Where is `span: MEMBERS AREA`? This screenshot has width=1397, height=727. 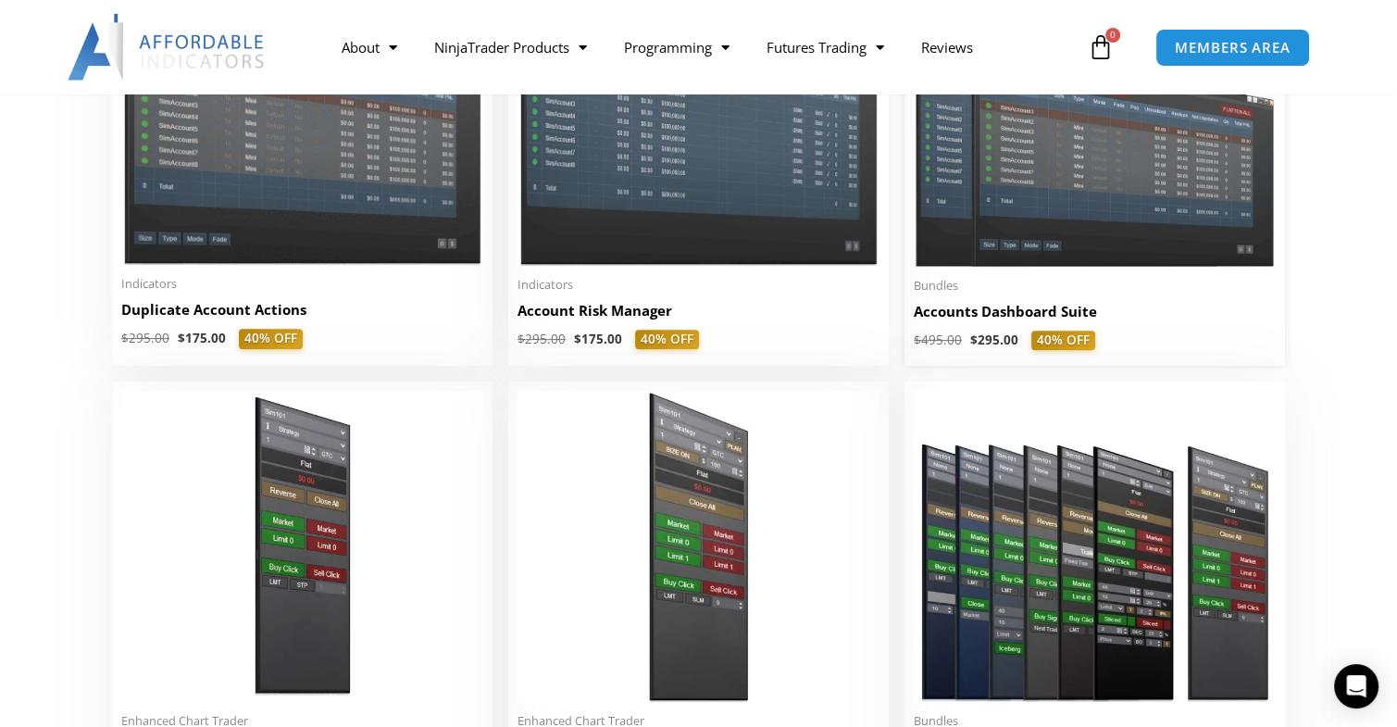 span: MEMBERS AREA is located at coordinates (1232, 47).